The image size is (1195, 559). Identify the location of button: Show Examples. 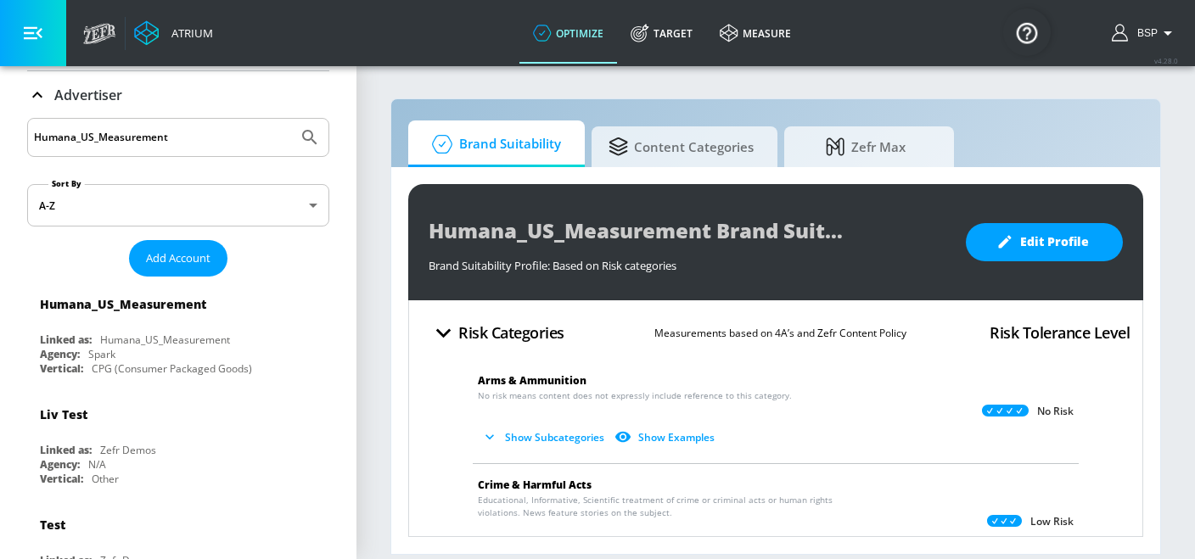
(666, 437).